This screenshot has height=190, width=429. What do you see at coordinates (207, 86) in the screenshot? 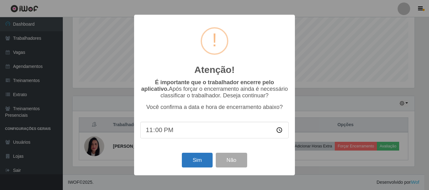
I see `b: É importante que o trabalhador encerre pelo aplicativo.` at bounding box center [207, 86].